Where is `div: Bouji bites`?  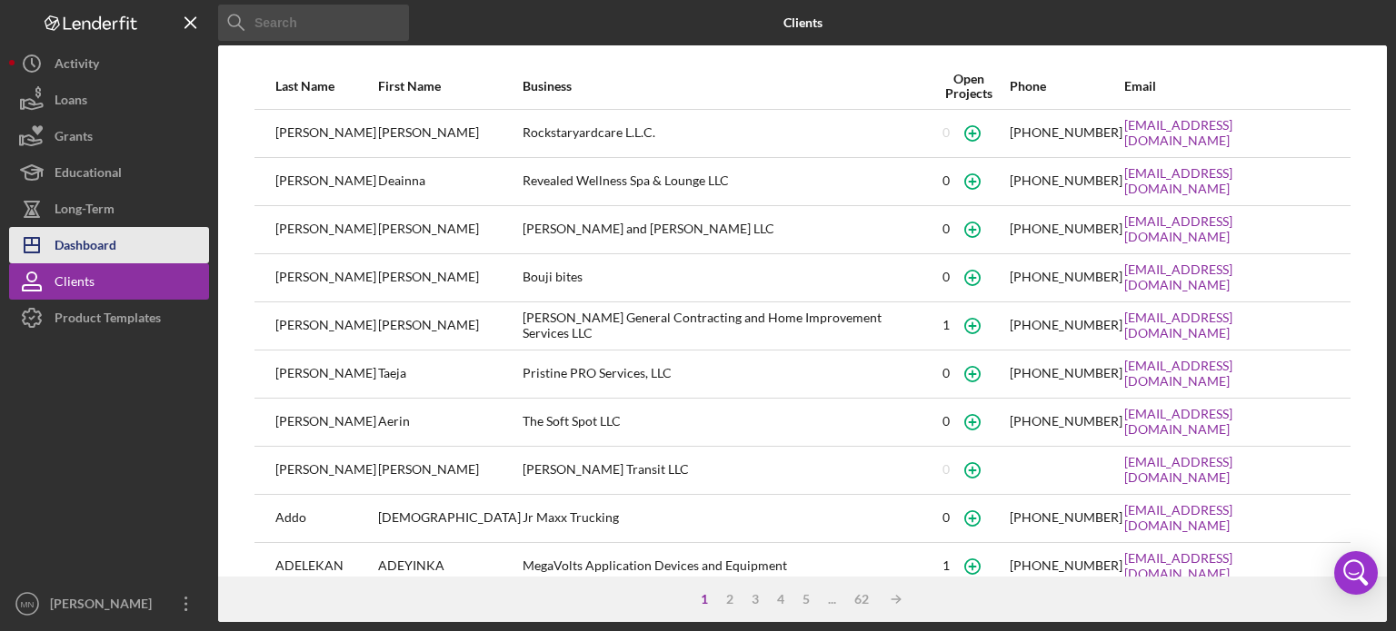 div: Bouji bites is located at coordinates (725, 278).